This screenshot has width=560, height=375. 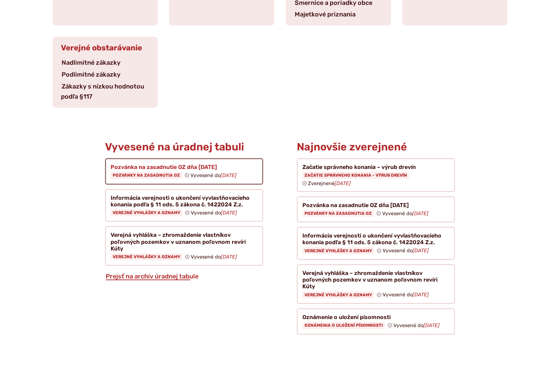 I want to click on a: Prejsť na archív úradnej tabule, so click(x=152, y=277).